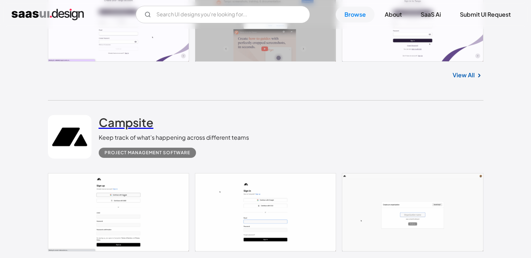 The image size is (531, 258). Describe the element at coordinates (486, 15) in the screenshot. I see `a: Submit UI Request` at that location.